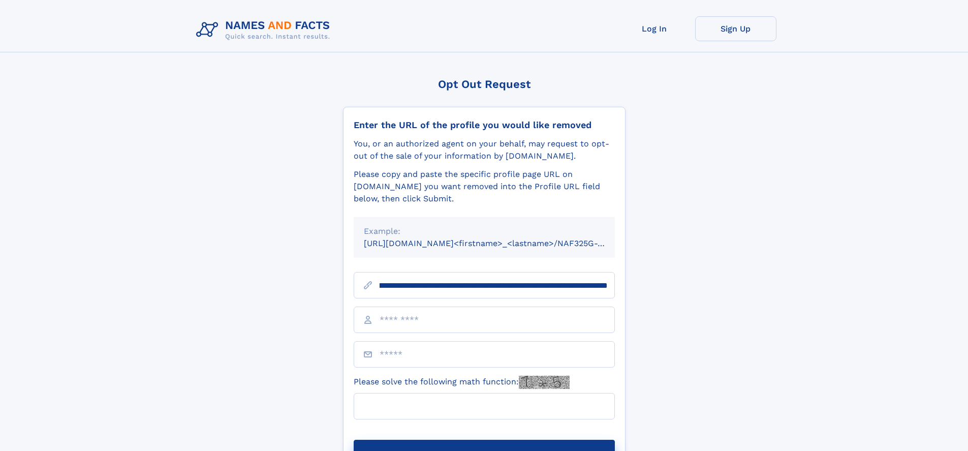  I want to click on div: Example:, so click(484, 231).